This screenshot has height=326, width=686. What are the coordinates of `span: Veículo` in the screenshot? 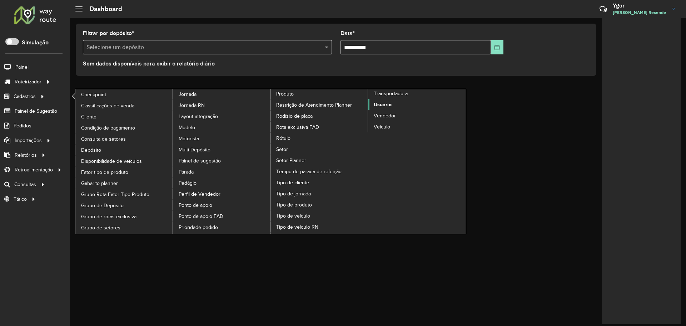 It's located at (382, 127).